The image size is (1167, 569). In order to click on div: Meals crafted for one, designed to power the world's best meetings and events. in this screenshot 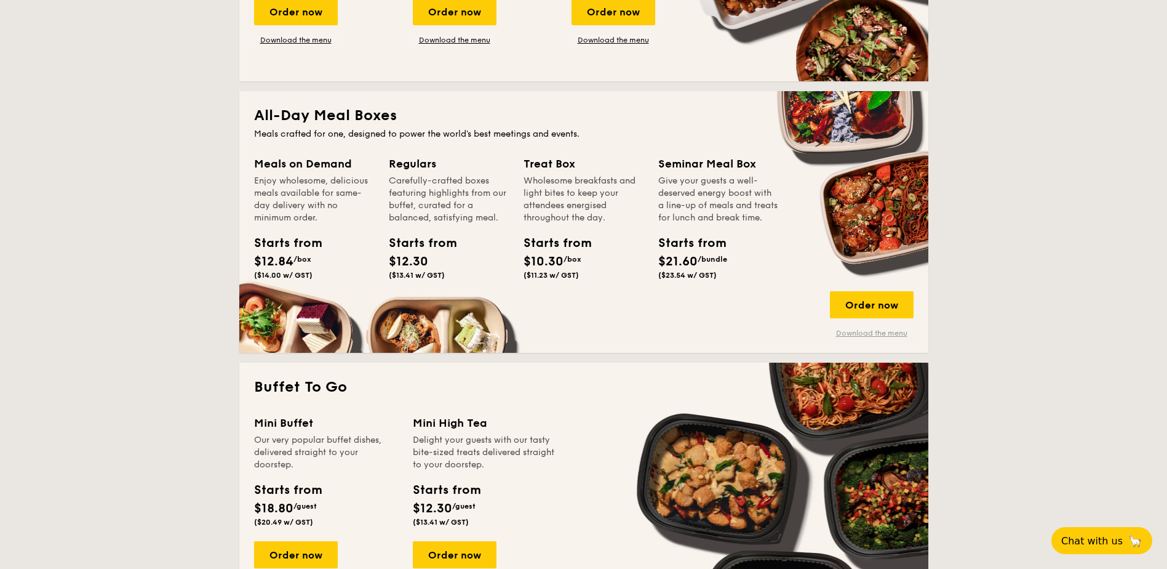, I will do `click(584, 134)`.